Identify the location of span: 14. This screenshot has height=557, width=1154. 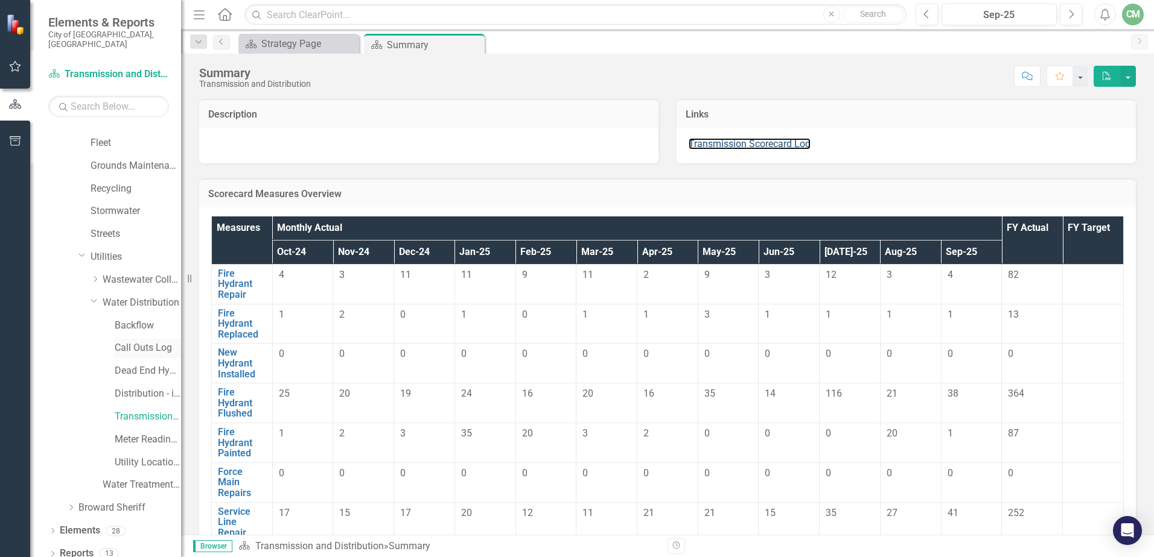
(770, 393).